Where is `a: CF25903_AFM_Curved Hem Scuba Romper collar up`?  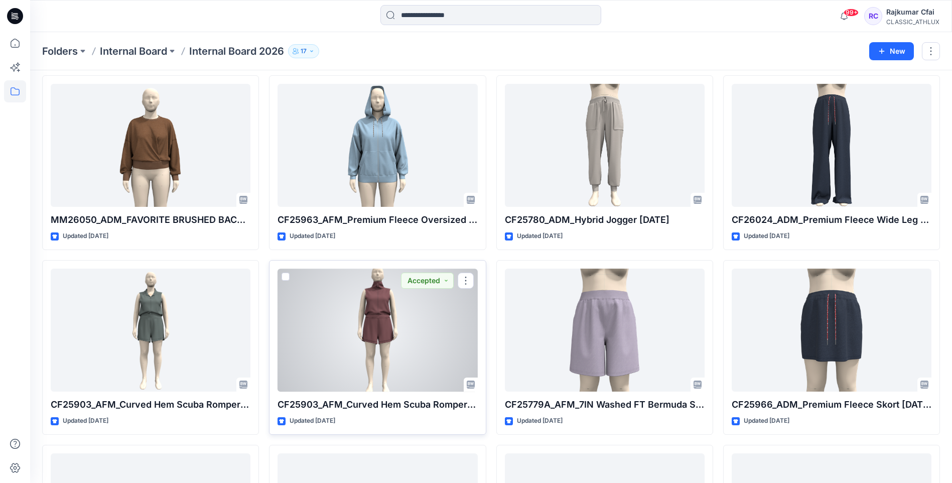 a: CF25903_AFM_Curved Hem Scuba Romper collar up is located at coordinates (377, 330).